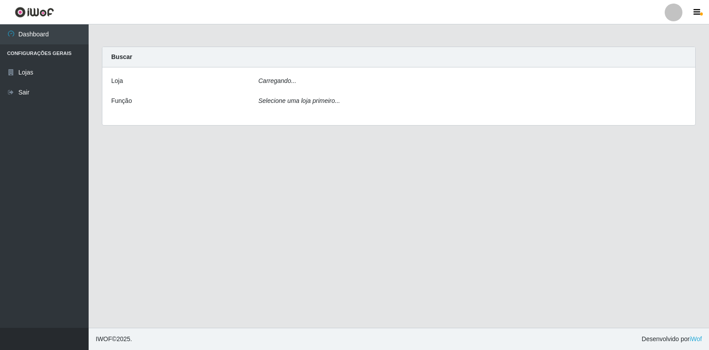 The image size is (709, 350). What do you see at coordinates (277, 81) in the screenshot?
I see `i: Carregando...` at bounding box center [277, 81].